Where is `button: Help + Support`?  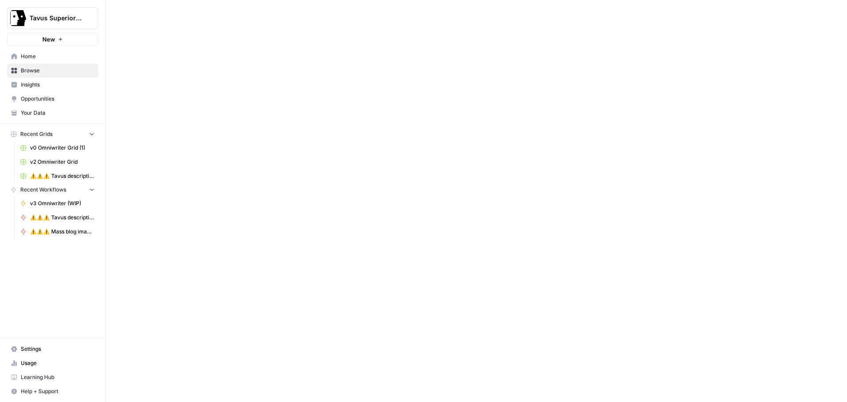
button: Help + Support is located at coordinates (52, 391).